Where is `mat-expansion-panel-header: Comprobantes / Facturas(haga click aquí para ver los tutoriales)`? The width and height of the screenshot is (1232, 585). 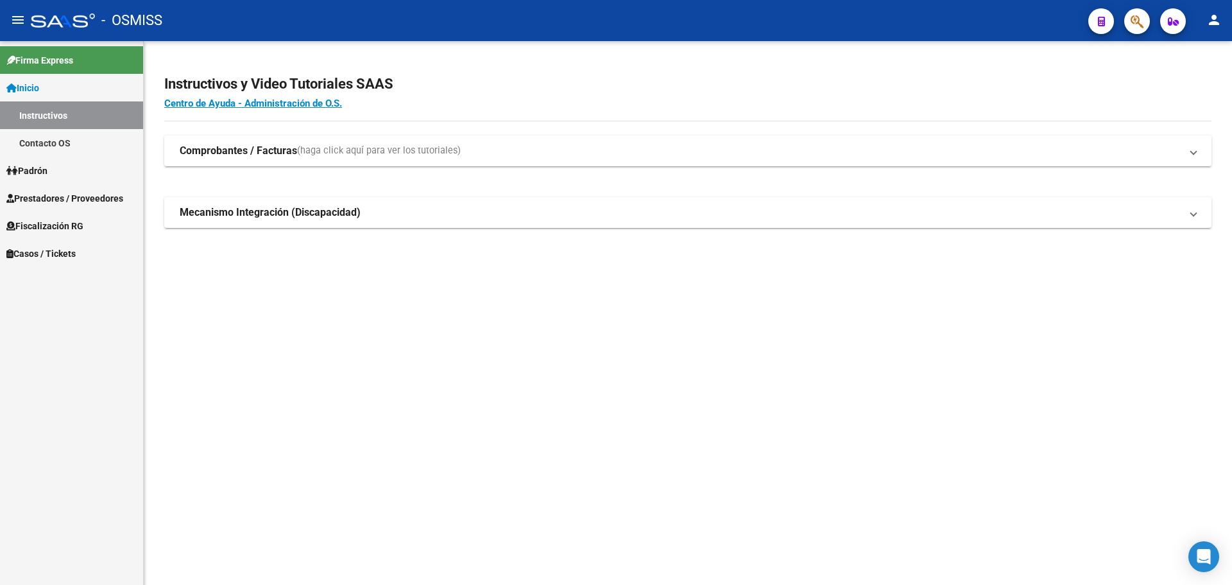 mat-expansion-panel-header: Comprobantes / Facturas(haga click aquí para ver los tutoriales) is located at coordinates (688, 151).